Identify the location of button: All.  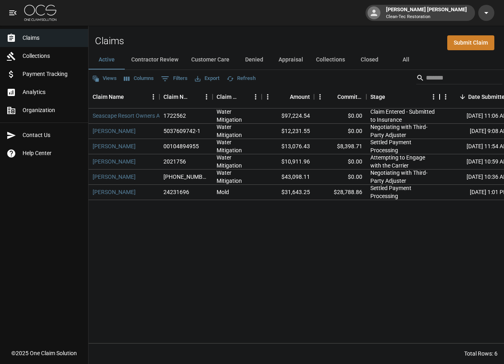
(405, 60).